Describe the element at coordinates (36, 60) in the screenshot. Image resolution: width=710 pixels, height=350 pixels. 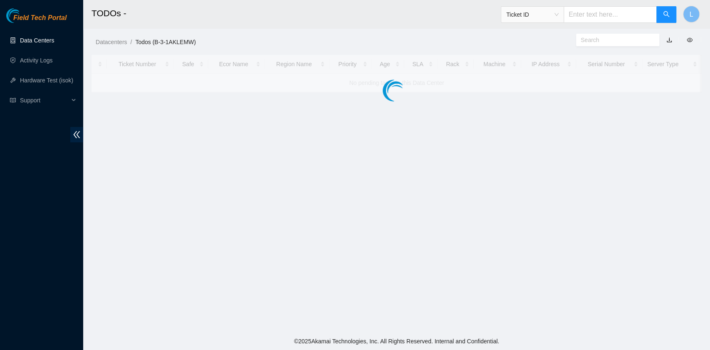
I see `a: Activity Logs` at that location.